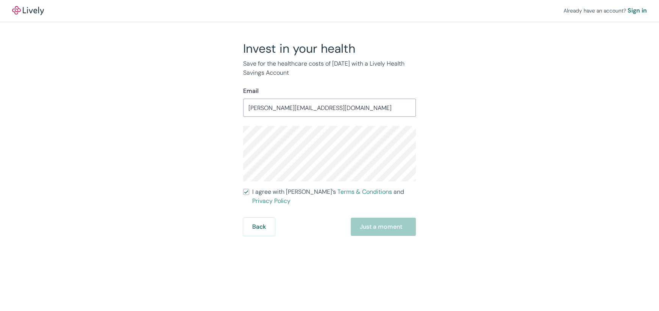 Image resolution: width=659 pixels, height=311 pixels. What do you see at coordinates (637, 11) in the screenshot?
I see `a: Sign in` at bounding box center [637, 11].